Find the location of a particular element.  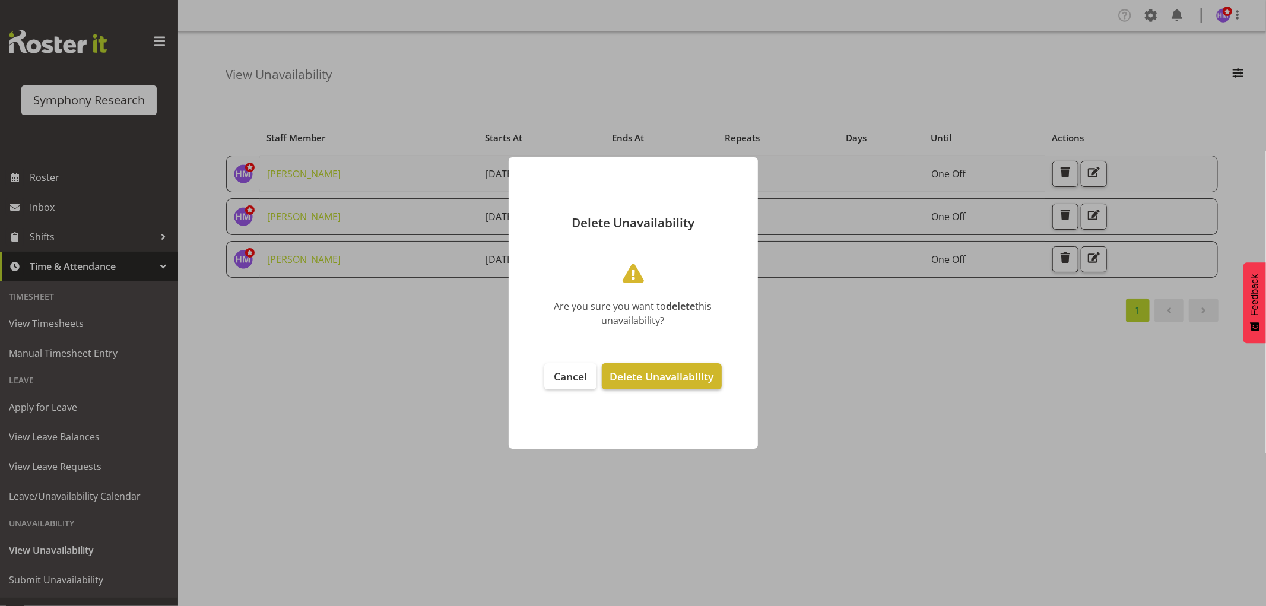

b: delete is located at coordinates (681, 306).